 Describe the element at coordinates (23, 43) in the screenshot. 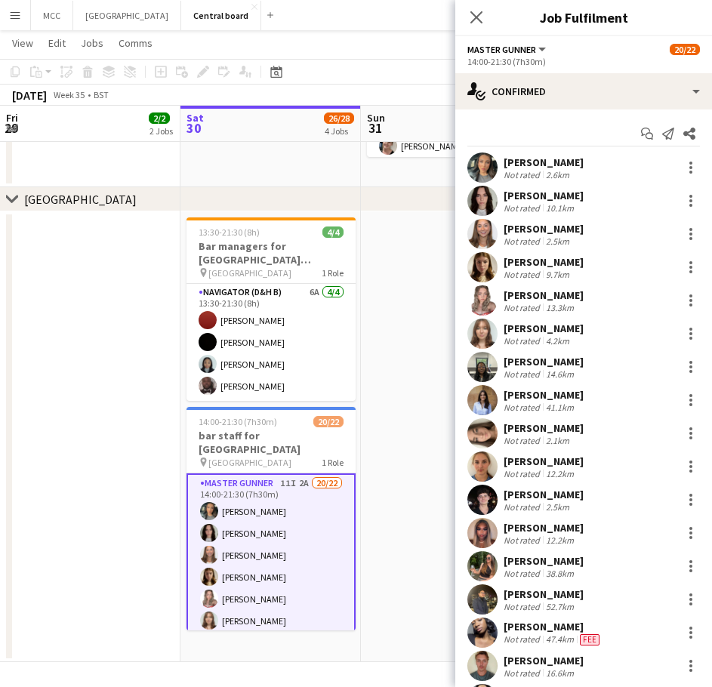

I see `a: View` at that location.